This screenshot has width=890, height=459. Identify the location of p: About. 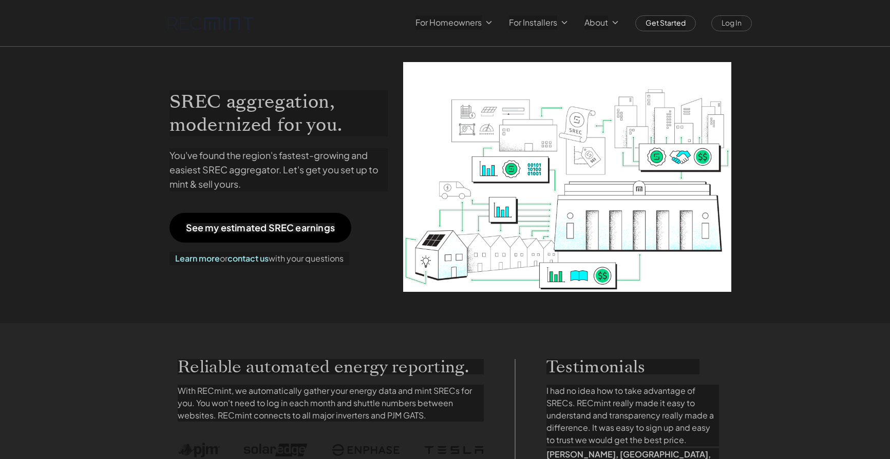
(596, 23).